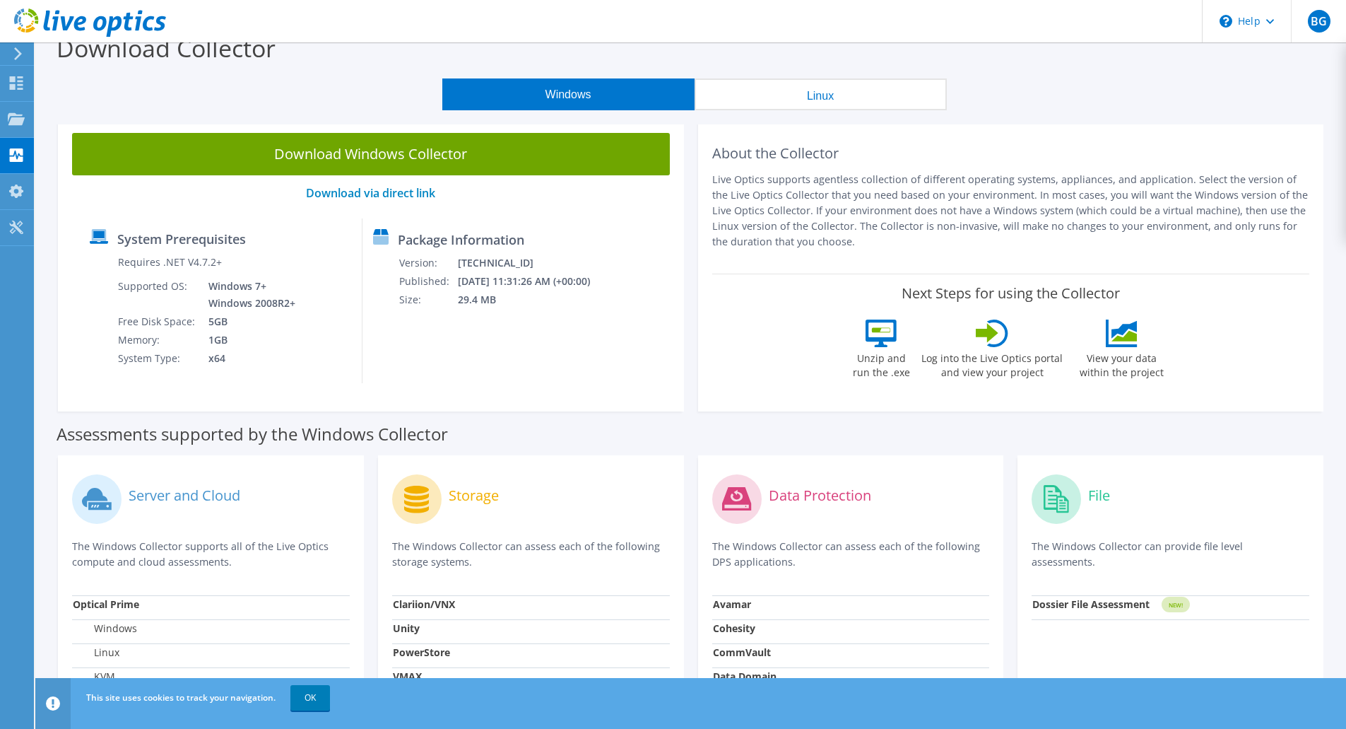 The height and width of the screenshot is (729, 1346). Describe the element at coordinates (1091, 604) in the screenshot. I see `strong: Dossier File Assessment` at that location.